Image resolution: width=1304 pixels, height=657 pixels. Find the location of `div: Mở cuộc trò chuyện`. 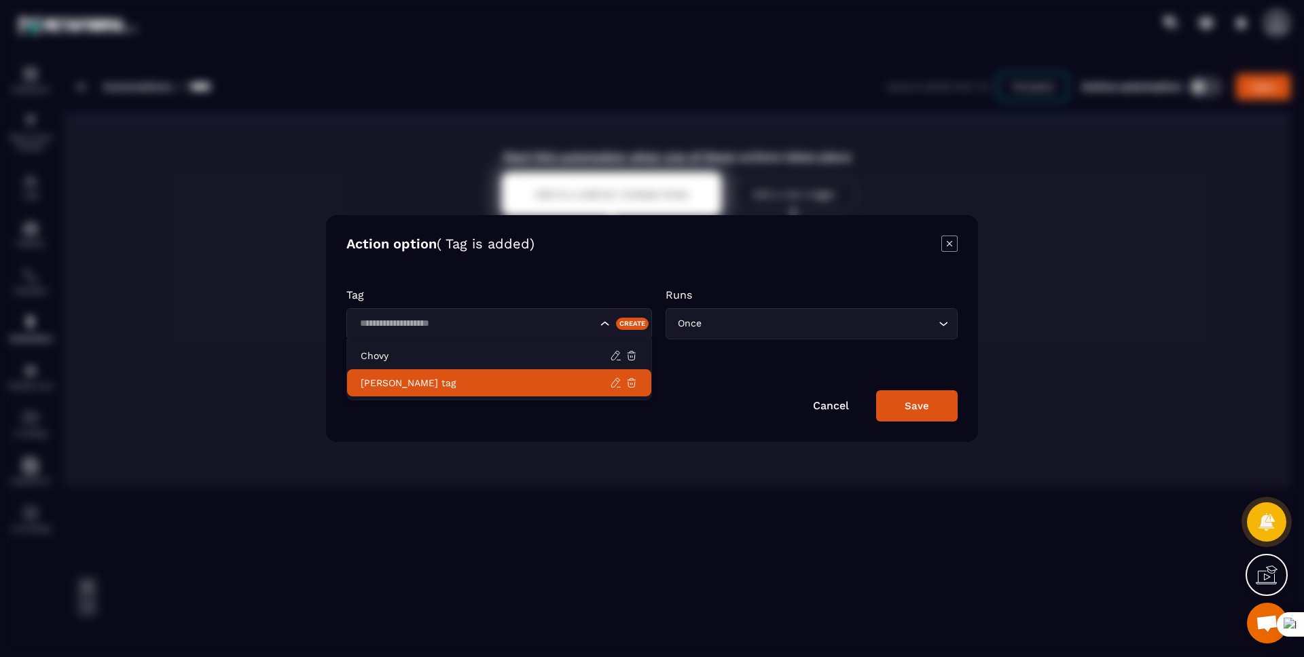

div: Mở cuộc trò chuyện is located at coordinates (1267, 623).